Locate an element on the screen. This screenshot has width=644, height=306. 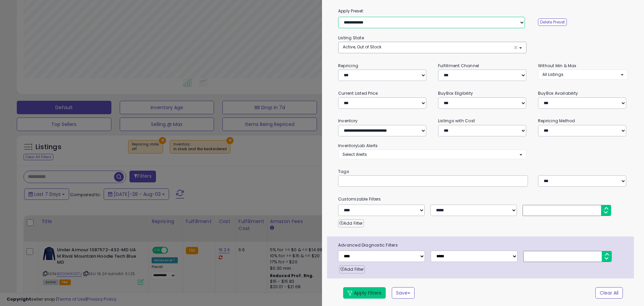
span: Advanced Diagnostic Filters is located at coordinates (483, 245).